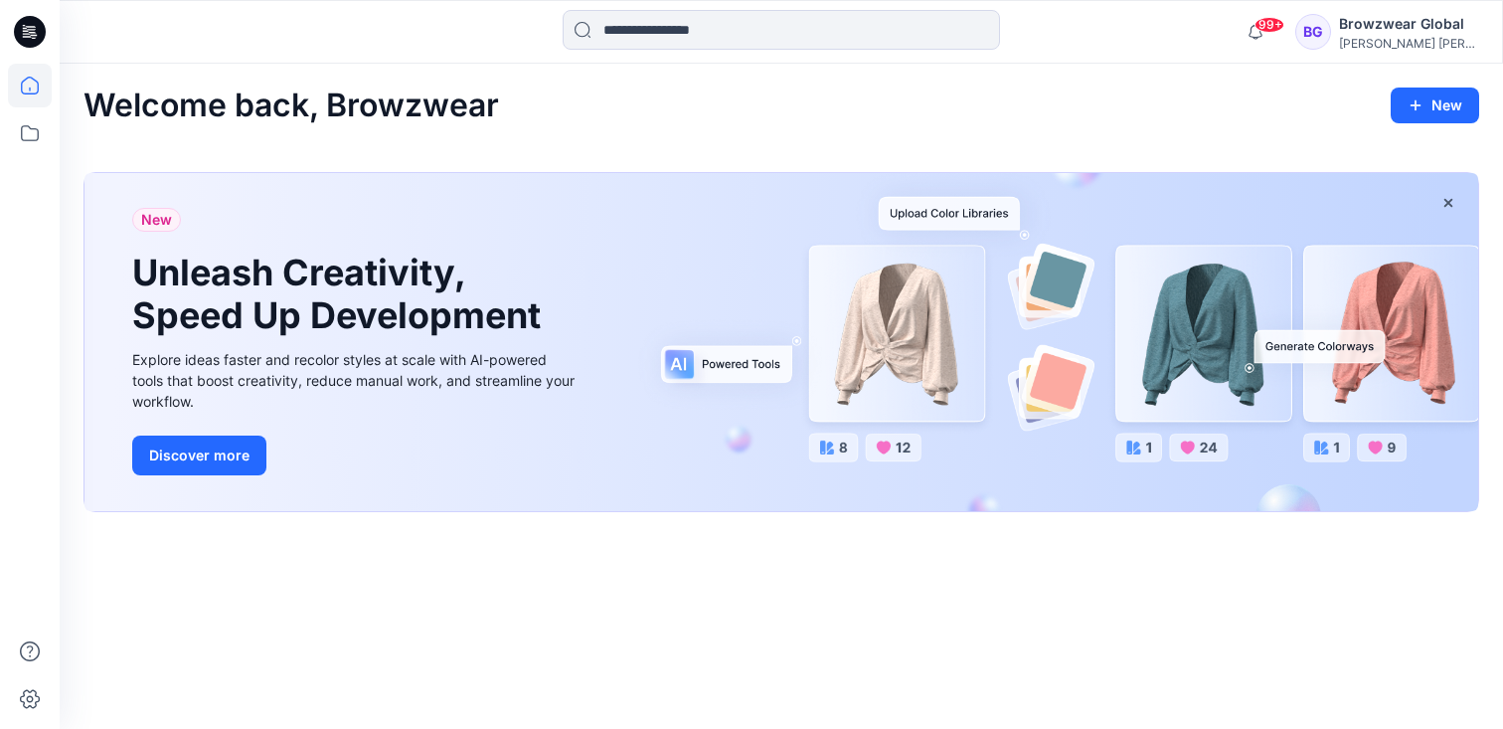 The width and height of the screenshot is (1503, 729). Describe the element at coordinates (1269, 25) in the screenshot. I see `span: 99+` at that location.